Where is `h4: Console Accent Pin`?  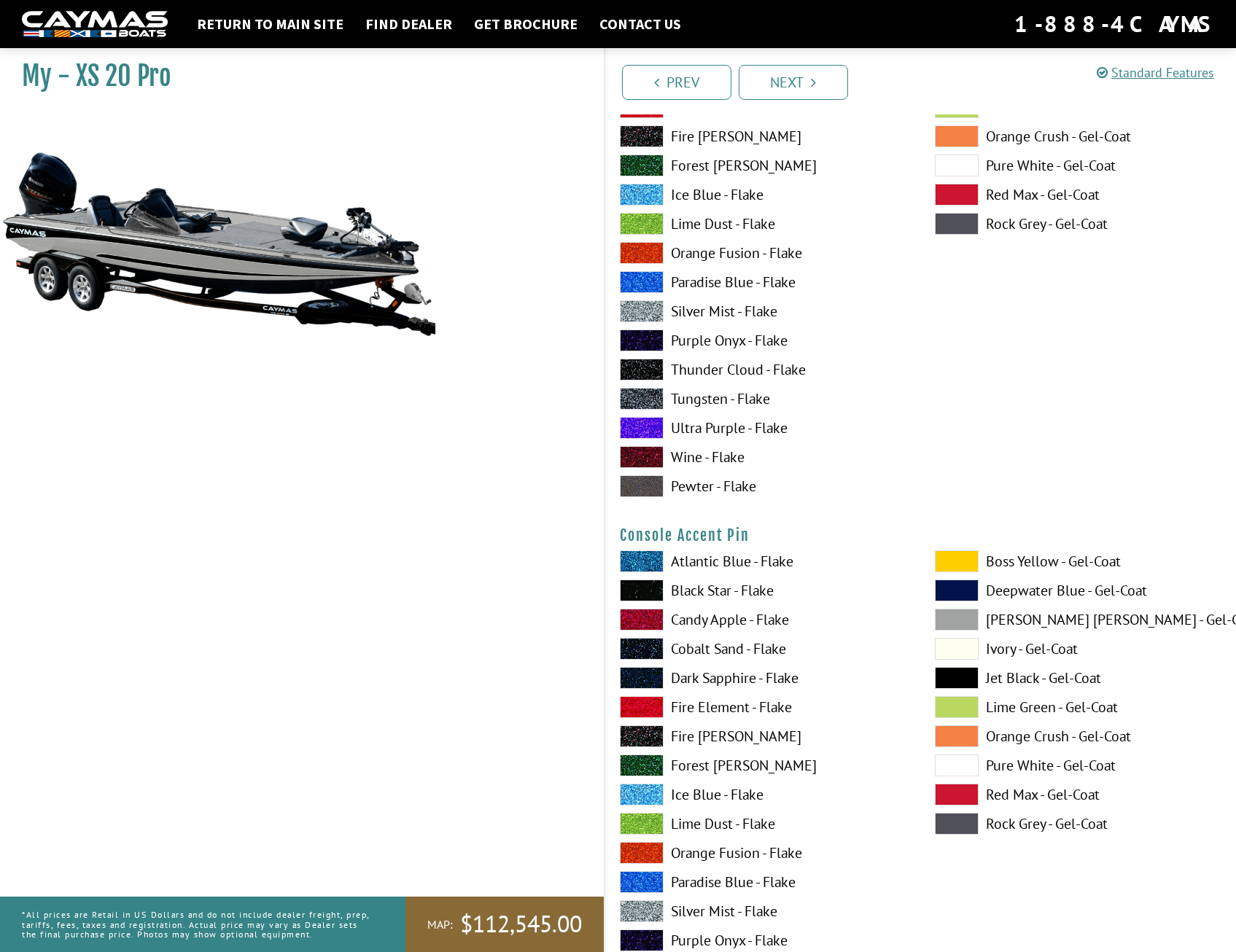
h4: Console Accent Pin is located at coordinates (920, 535).